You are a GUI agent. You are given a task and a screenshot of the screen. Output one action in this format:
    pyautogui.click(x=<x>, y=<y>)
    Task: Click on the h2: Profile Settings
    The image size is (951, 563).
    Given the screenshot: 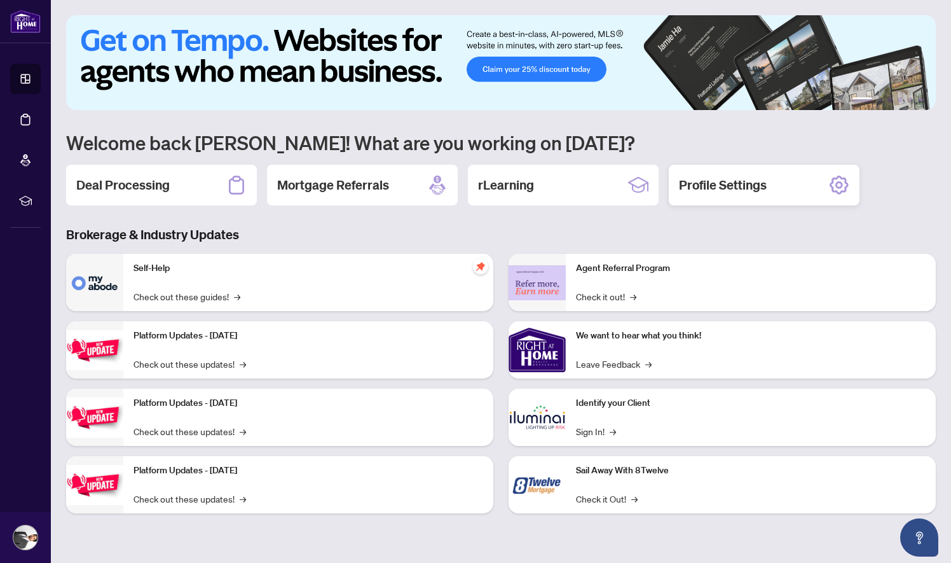 What is the action you would take?
    pyautogui.click(x=723, y=185)
    